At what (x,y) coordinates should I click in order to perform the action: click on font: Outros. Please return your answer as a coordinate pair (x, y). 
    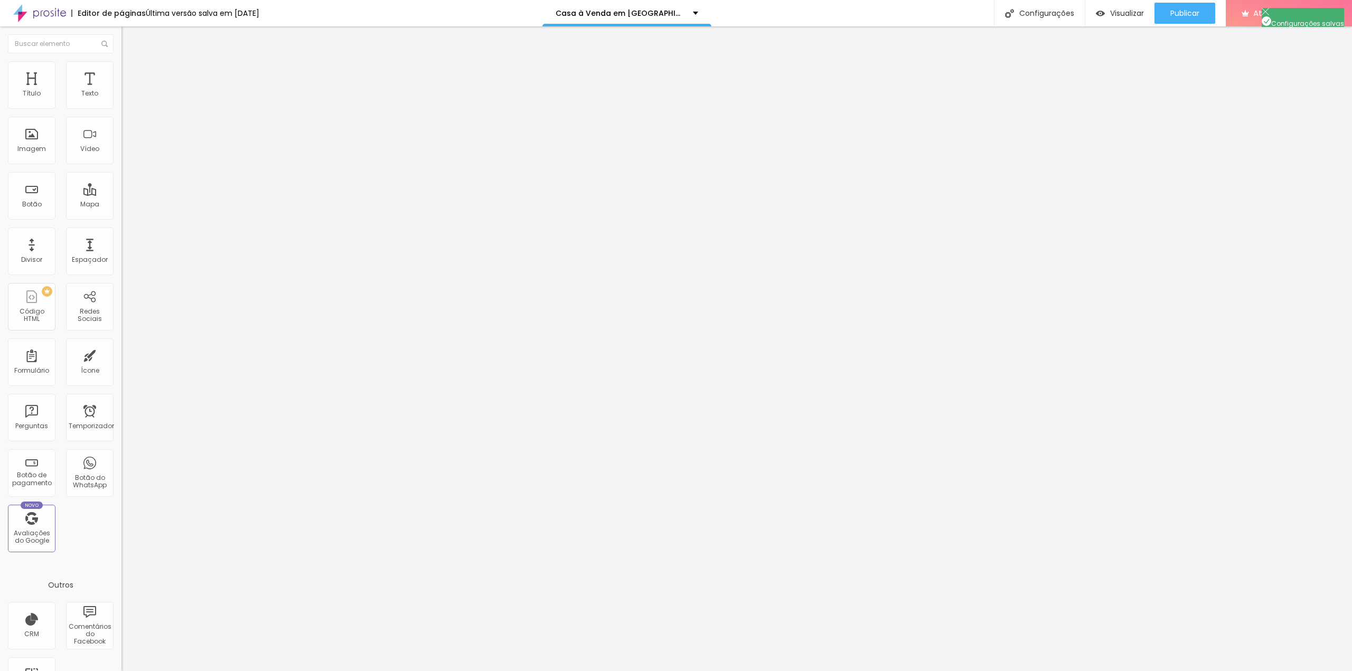
    Looking at the image, I should click on (61, 585).